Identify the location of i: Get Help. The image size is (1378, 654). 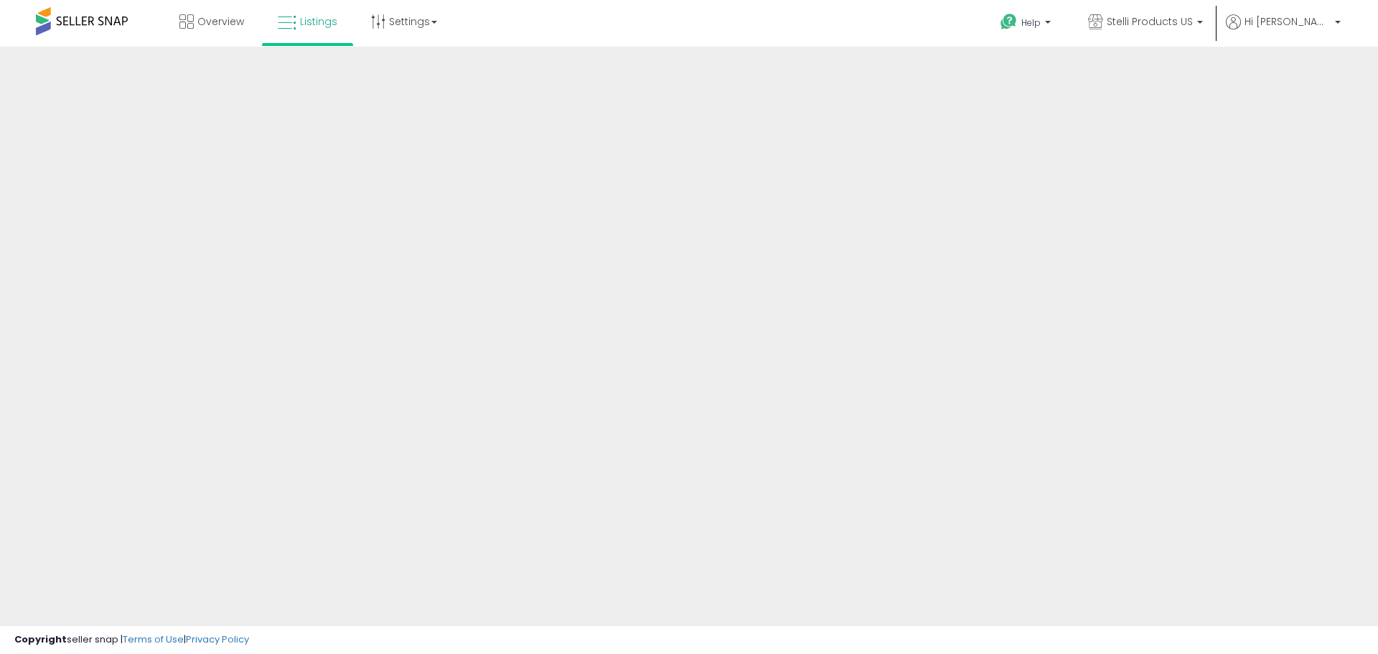
(1008, 22).